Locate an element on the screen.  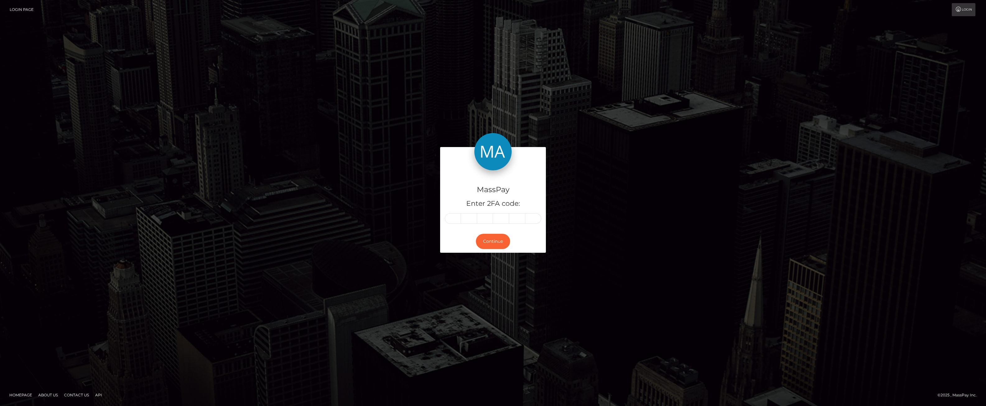
a: API is located at coordinates (99, 395).